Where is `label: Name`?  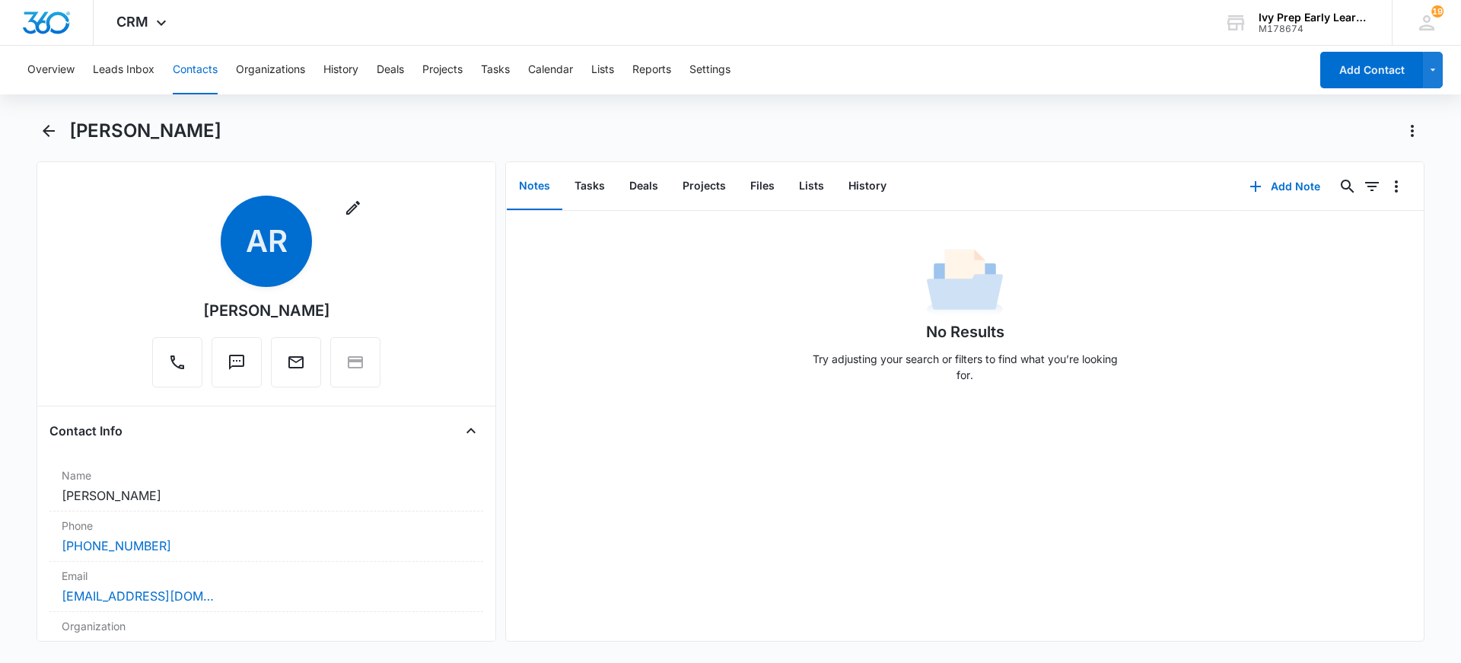
label: Name is located at coordinates (266, 475).